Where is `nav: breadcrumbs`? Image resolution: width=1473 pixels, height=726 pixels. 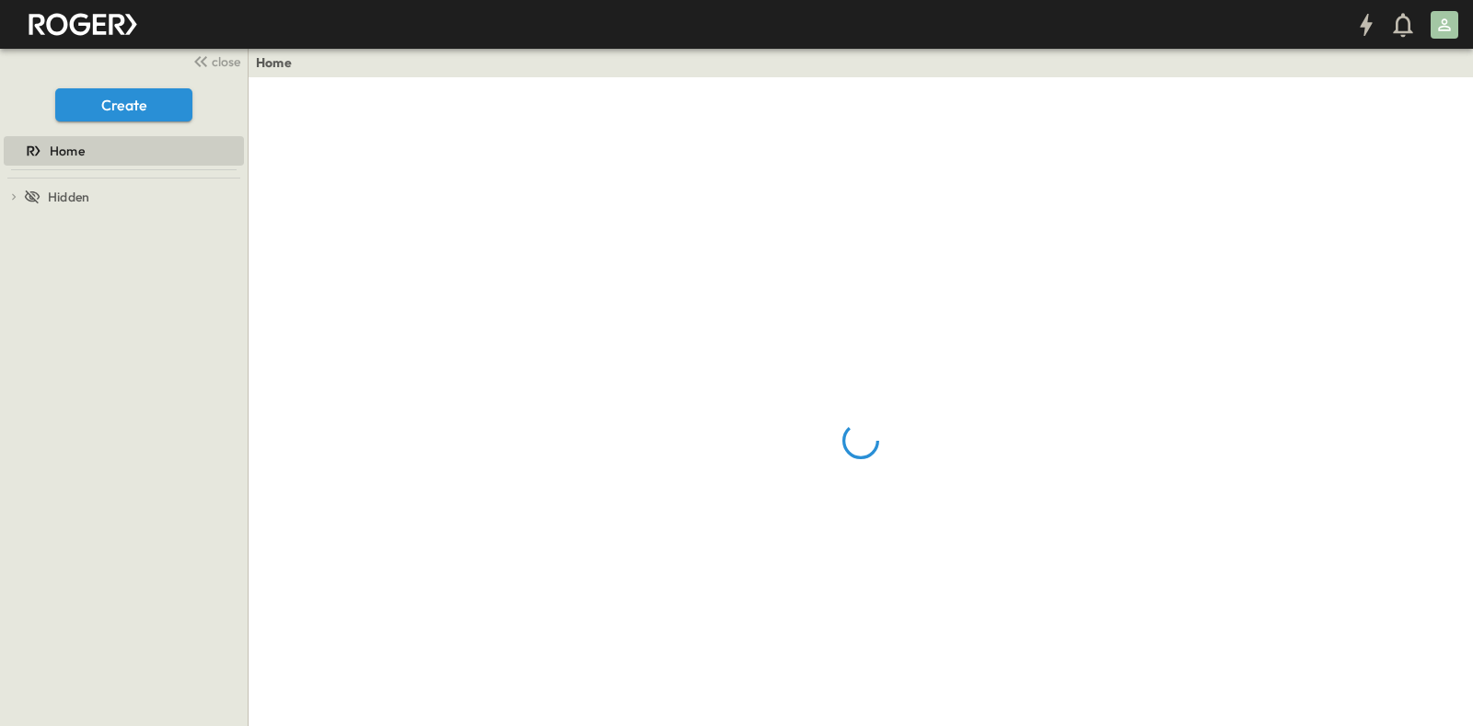
nav: breadcrumbs is located at coordinates (279, 63).